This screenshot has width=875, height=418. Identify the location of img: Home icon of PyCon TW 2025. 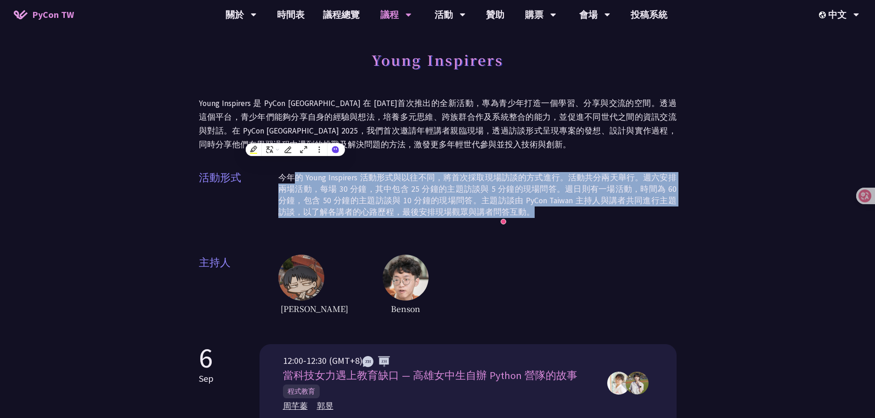
(21, 15).